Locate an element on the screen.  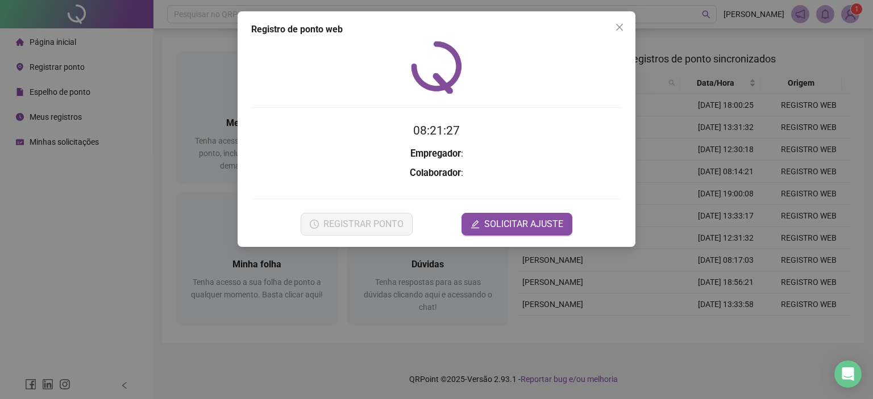
time: 08:21:27 is located at coordinates (436, 131).